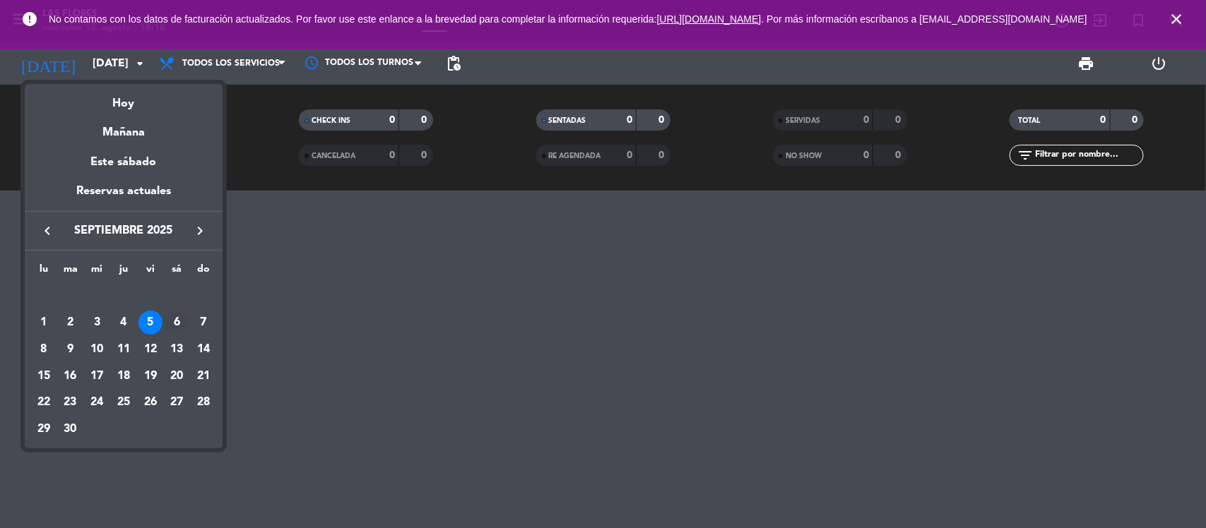 The image size is (1206, 528). Describe the element at coordinates (97, 350) in the screenshot. I see `td: 10 de septiembre de 2025` at that location.